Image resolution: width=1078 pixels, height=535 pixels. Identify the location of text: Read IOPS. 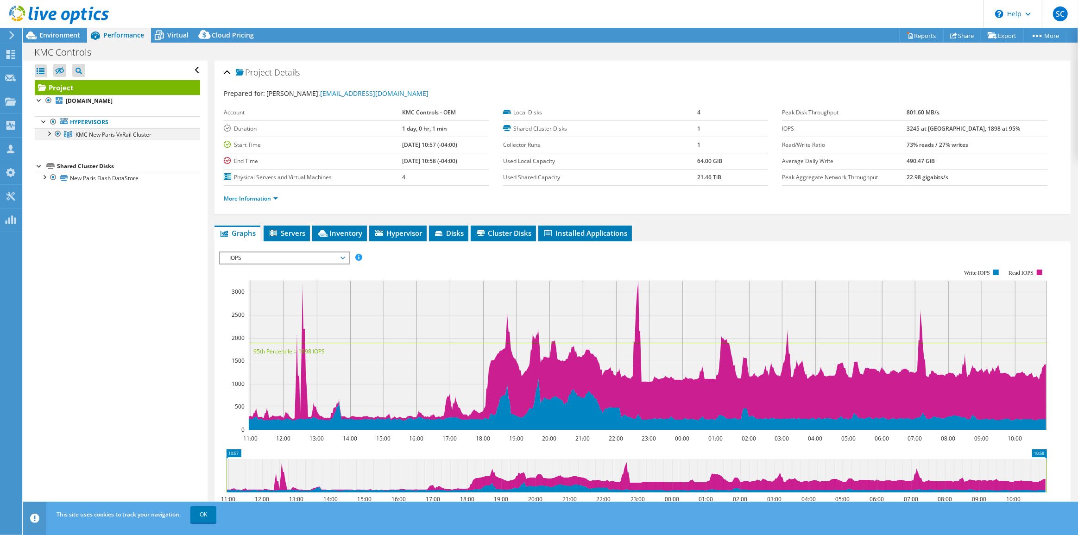
(1022, 273).